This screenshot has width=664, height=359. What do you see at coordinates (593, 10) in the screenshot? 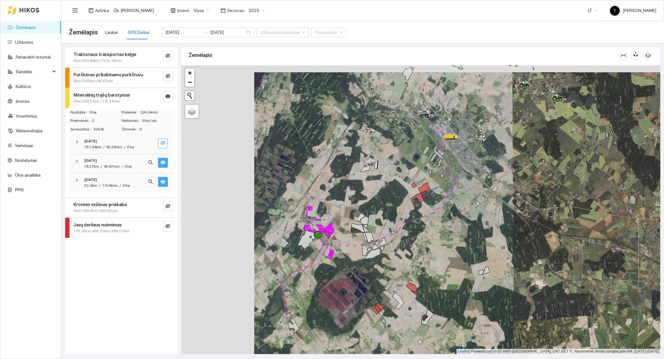
I see `span: LT` at bounding box center [593, 10].